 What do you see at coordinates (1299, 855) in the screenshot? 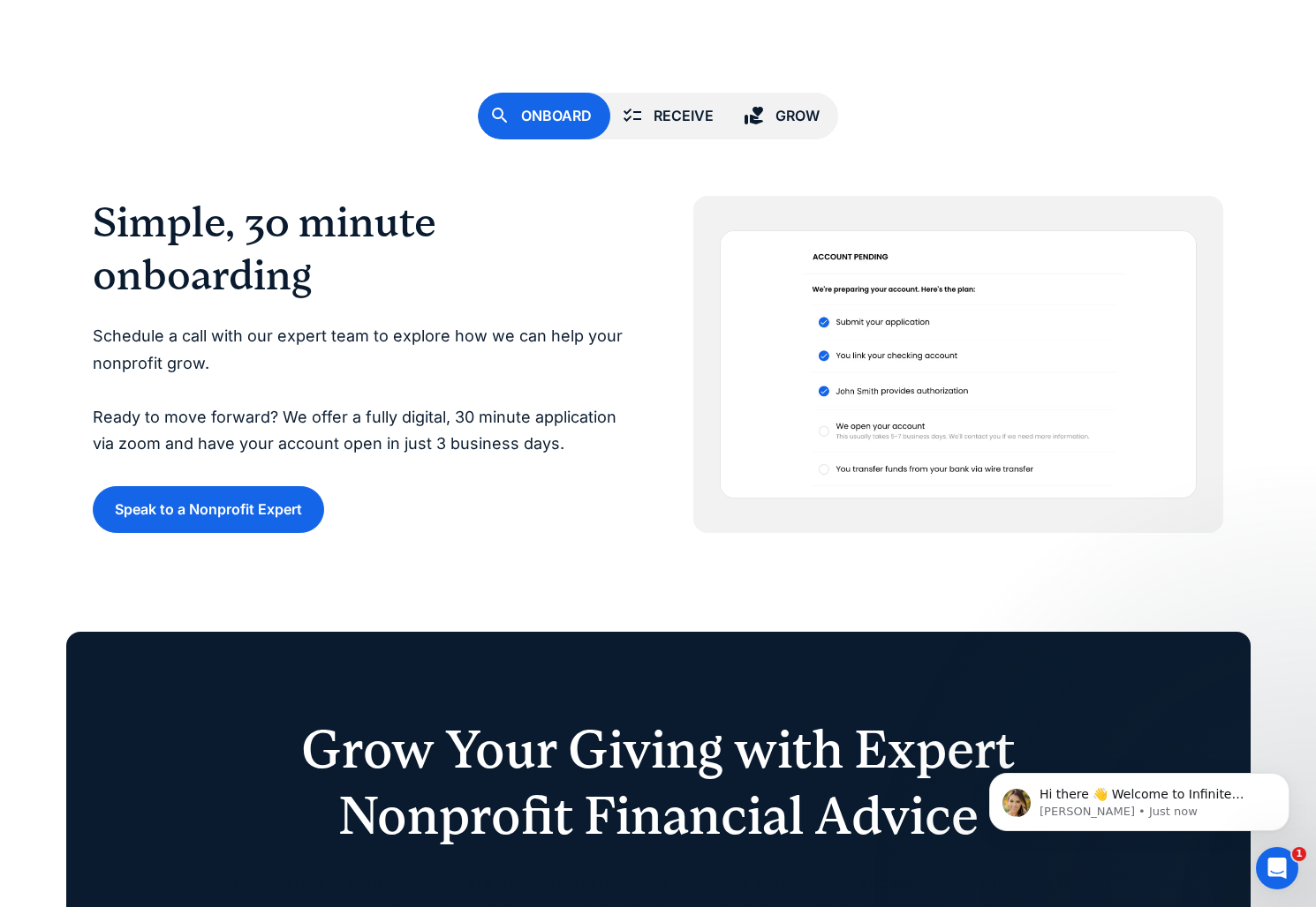
I see `span: 1` at bounding box center [1299, 855].